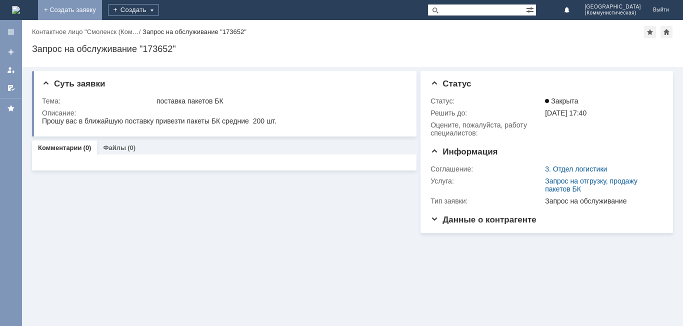 The image size is (683, 326). I want to click on a: Файлы, so click(115, 148).